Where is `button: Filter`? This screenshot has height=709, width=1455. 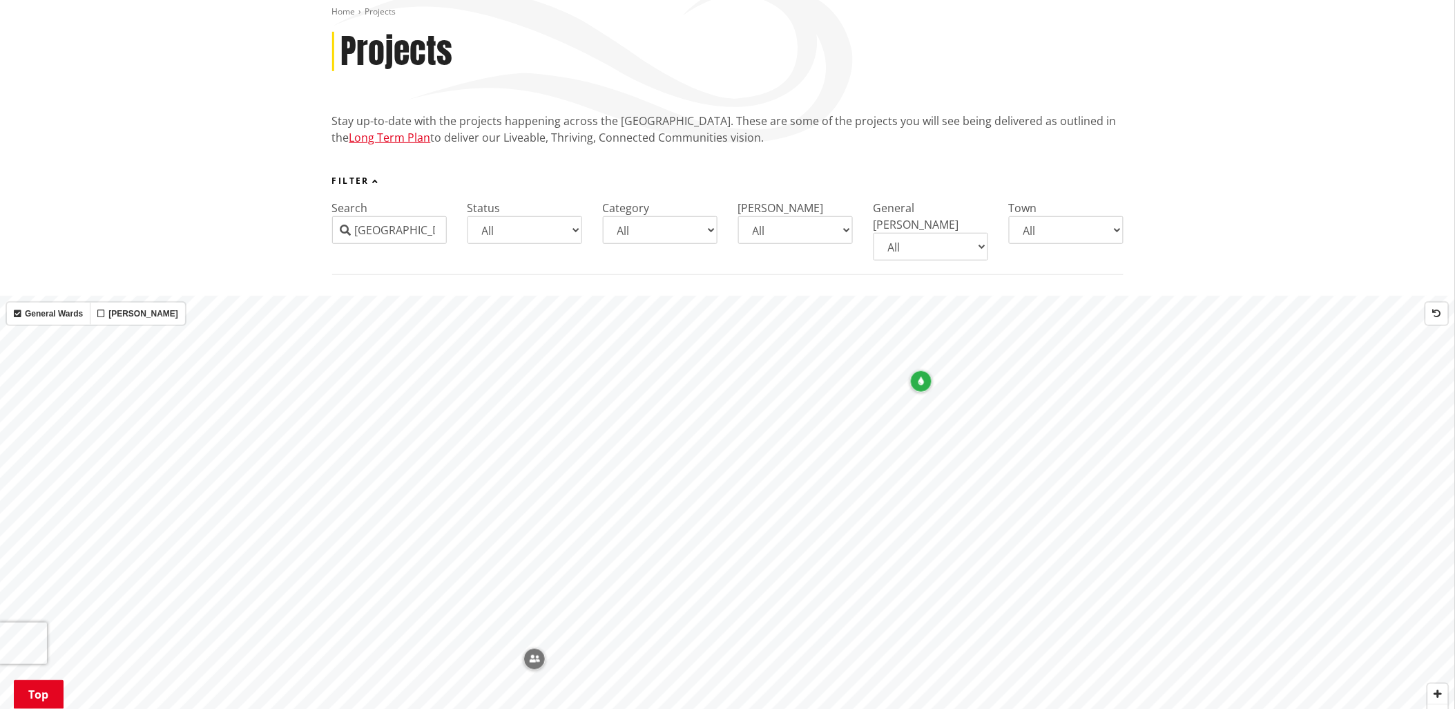 button: Filter is located at coordinates (356, 181).